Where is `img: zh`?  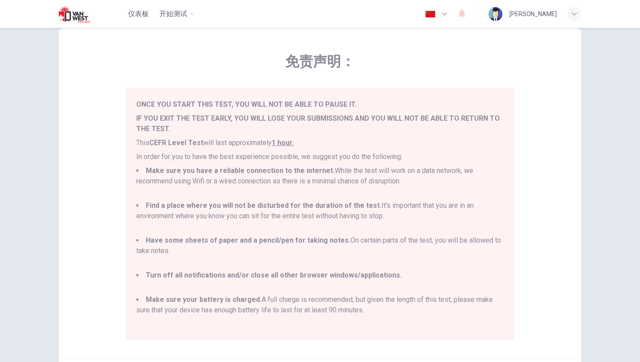
img: zh is located at coordinates (430, 14).